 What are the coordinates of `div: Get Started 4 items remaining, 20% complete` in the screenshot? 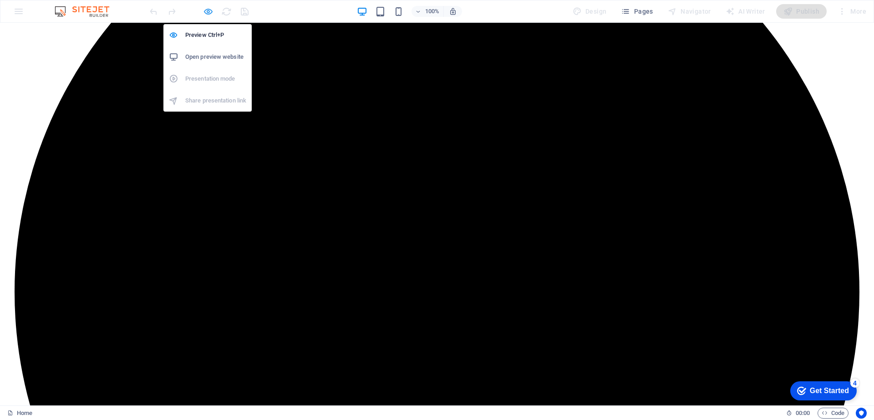 It's located at (41, 14).